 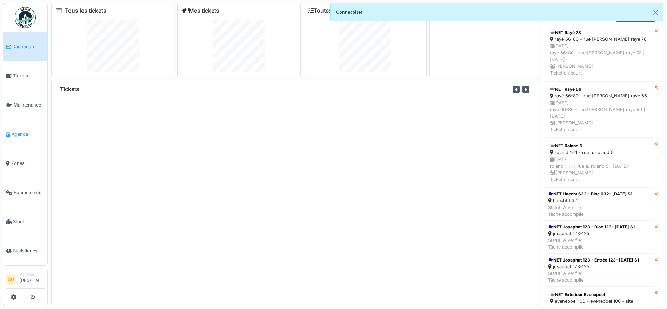 What do you see at coordinates (334, 11) in the screenshot?
I see `a: Toutes les tâches` at bounding box center [334, 11].